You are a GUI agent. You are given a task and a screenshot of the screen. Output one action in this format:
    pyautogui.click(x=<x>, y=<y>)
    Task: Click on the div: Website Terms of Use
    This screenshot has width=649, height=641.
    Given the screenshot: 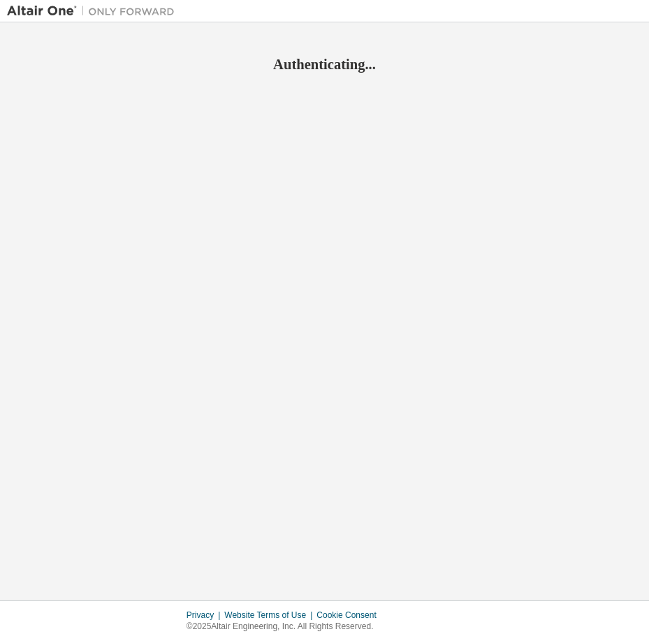 What is the action you would take?
    pyautogui.click(x=270, y=615)
    